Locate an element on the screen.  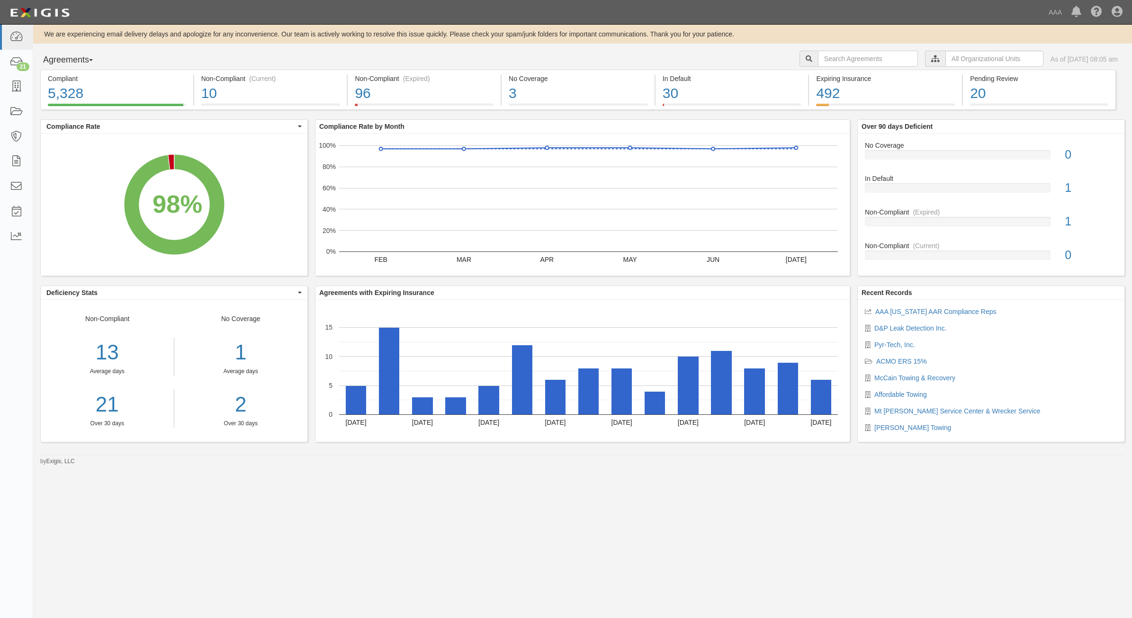
a: No Coverage0 is located at coordinates (991, 157).